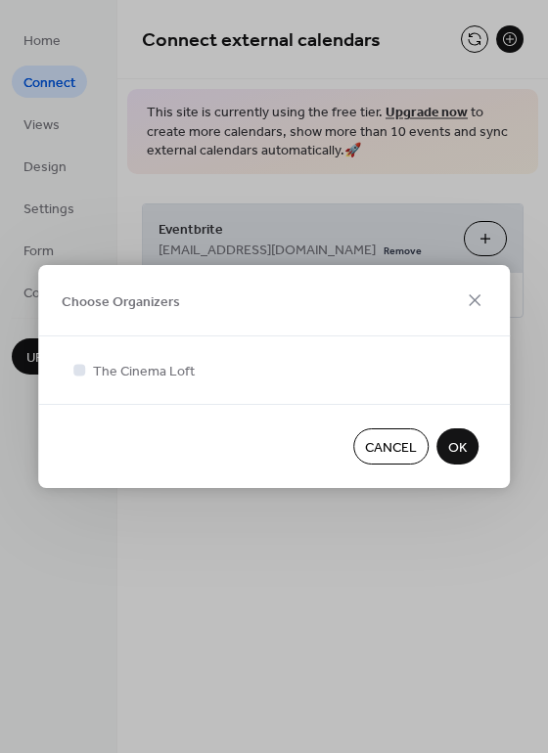 This screenshot has width=548, height=753. Describe the element at coordinates (144, 372) in the screenshot. I see `span: The Cinema Loft` at that location.